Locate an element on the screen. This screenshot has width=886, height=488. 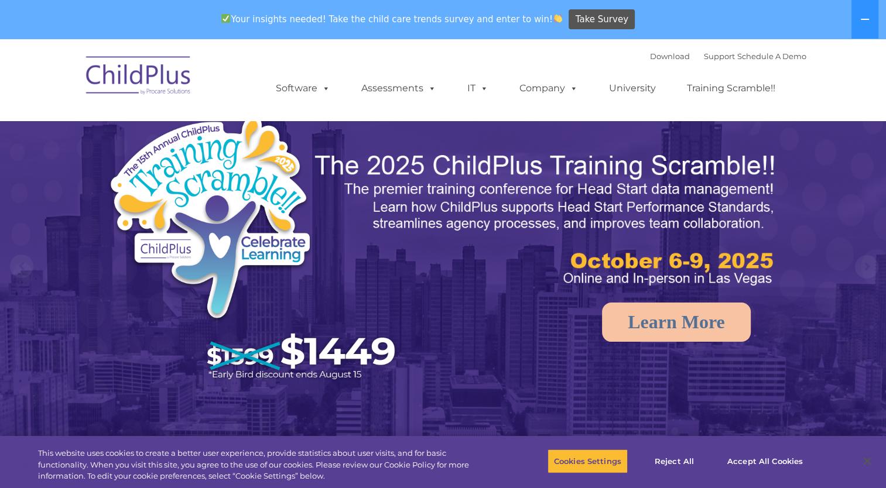
button: Cookies Settings is located at coordinates (587, 461).